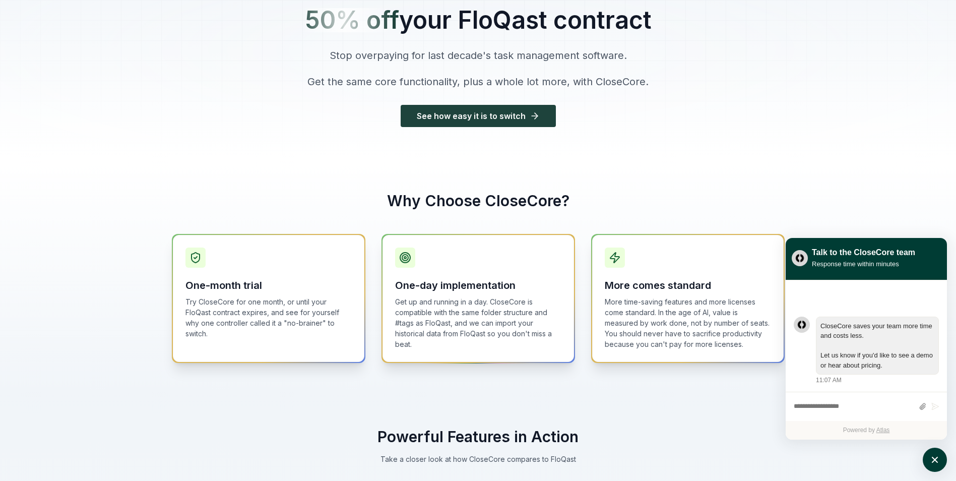 The image size is (956, 481). Describe the element at coordinates (478, 55) in the screenshot. I see `p: Stop overpaying for last decade's task management software.` at that location.